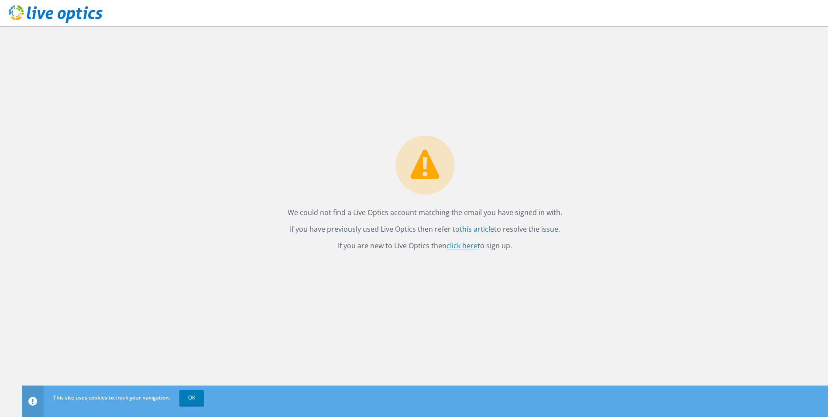  Describe the element at coordinates (425, 212) in the screenshot. I see `p: We could not find a Live Optics account matching the email you have signed in with.` at that location.